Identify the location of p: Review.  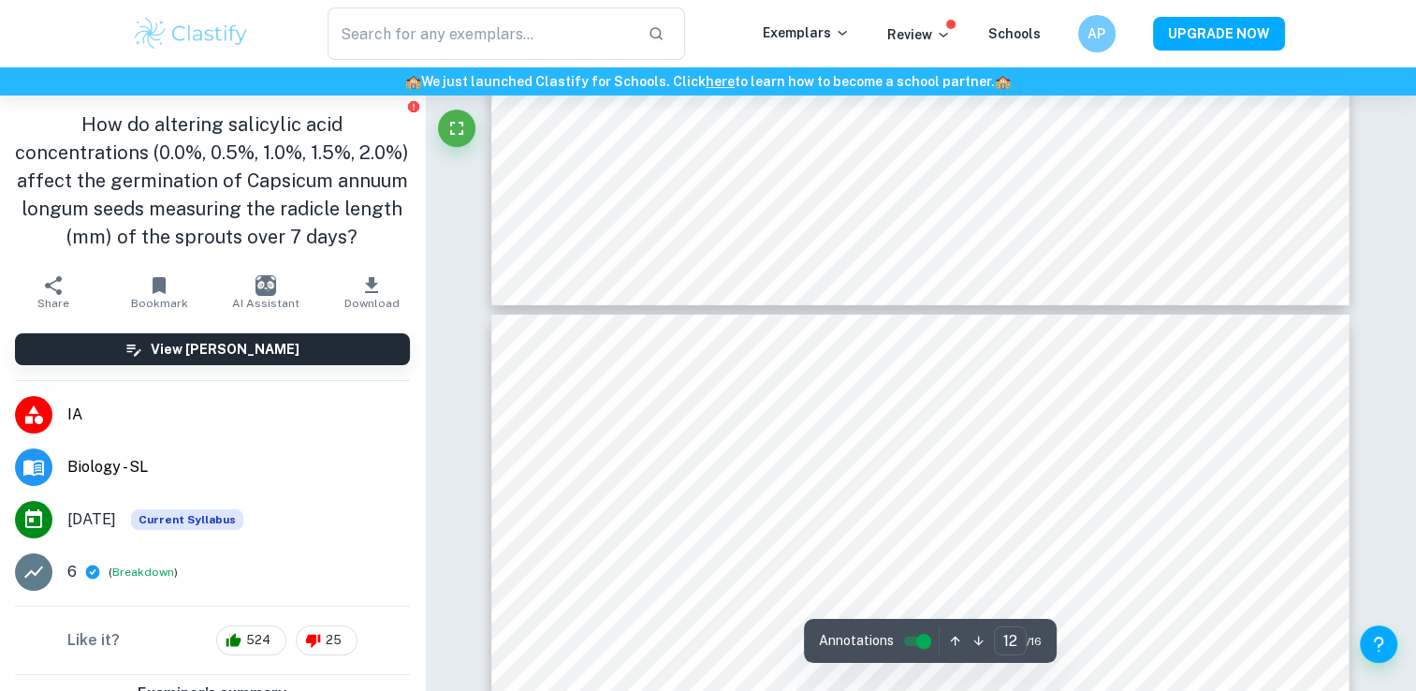
(919, 35).